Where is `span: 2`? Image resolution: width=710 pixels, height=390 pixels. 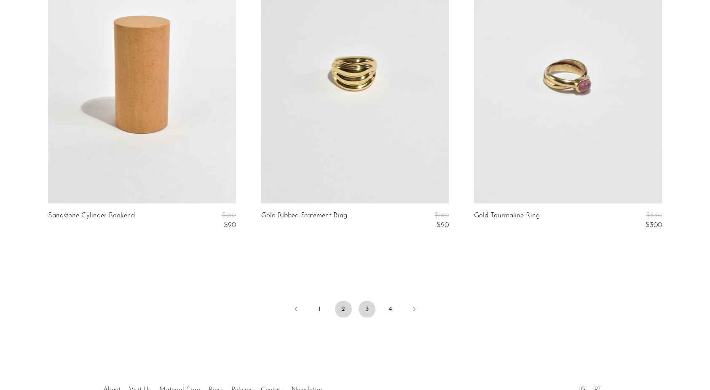 span: 2 is located at coordinates (343, 309).